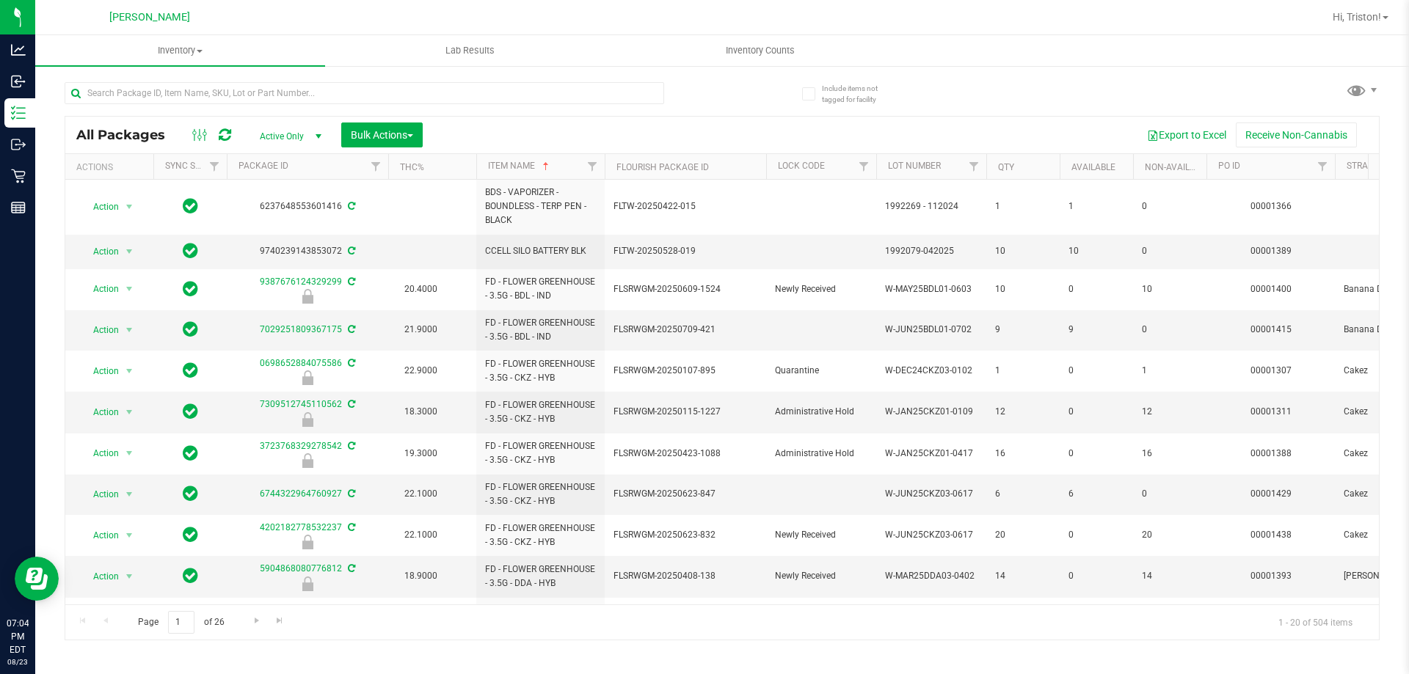 This screenshot has width=1409, height=674. Describe the element at coordinates (1229, 166) in the screenshot. I see `a: PO ID` at that location.